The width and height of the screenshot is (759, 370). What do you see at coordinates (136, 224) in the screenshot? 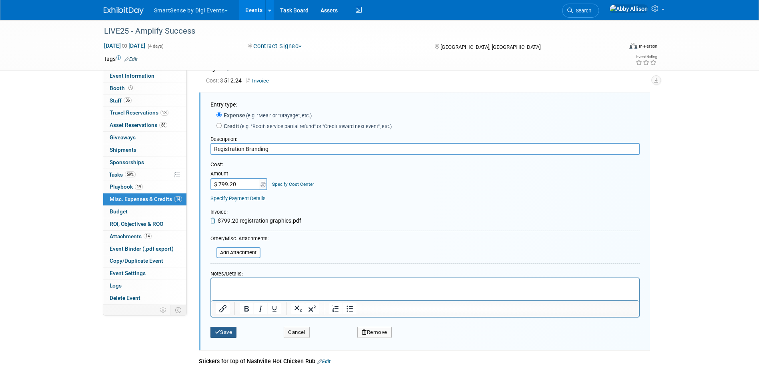
I see `span: ROI, Objectives & ROO` at bounding box center [136, 224].